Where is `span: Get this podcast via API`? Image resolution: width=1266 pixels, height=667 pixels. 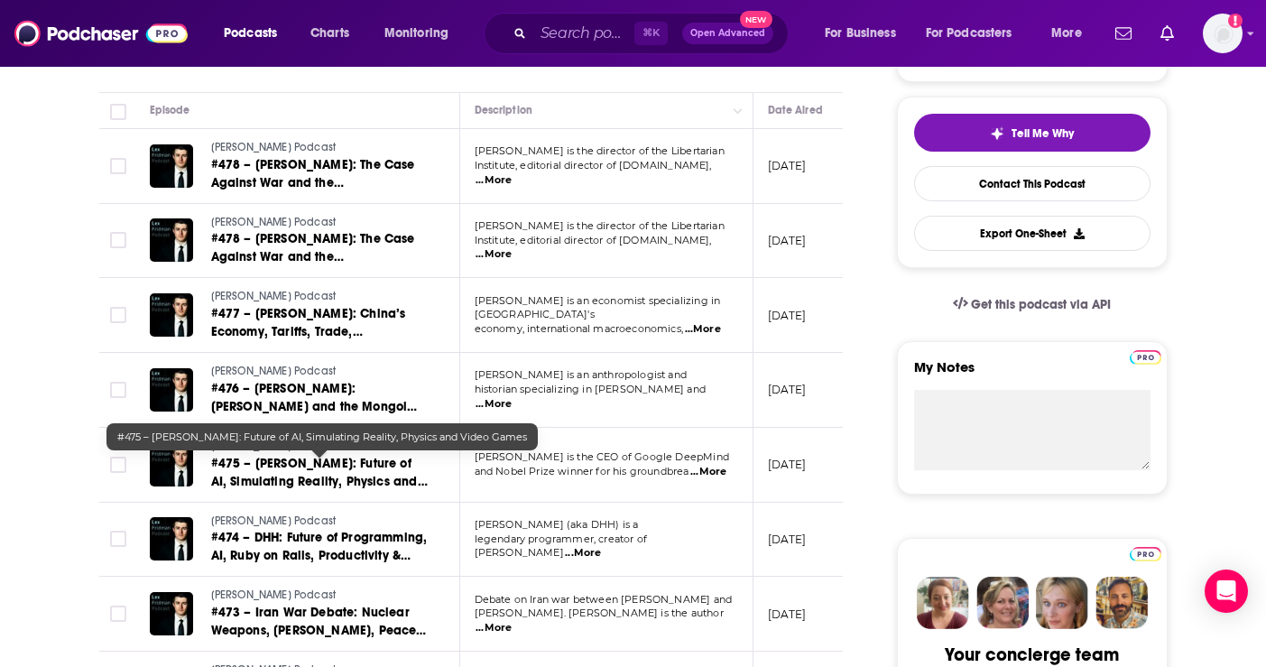
span: Get this podcast via API is located at coordinates (1040, 304).